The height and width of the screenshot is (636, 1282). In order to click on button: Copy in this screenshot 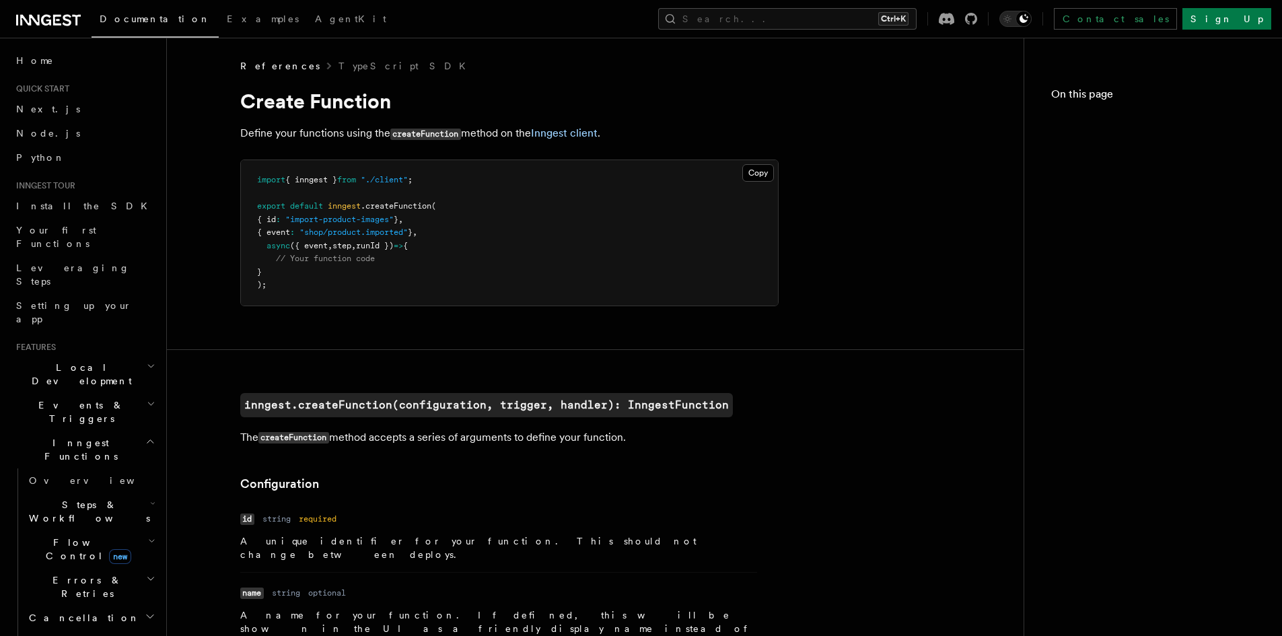, I will do `click(758, 173)`.